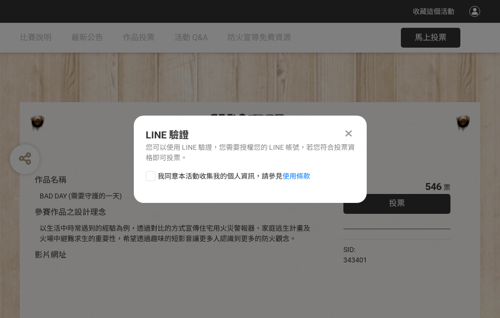 The image size is (500, 318). Describe the element at coordinates (234, 176) in the screenshot. I see `span: 我同意本活動收集我的個人資訊，請參見` at that location.